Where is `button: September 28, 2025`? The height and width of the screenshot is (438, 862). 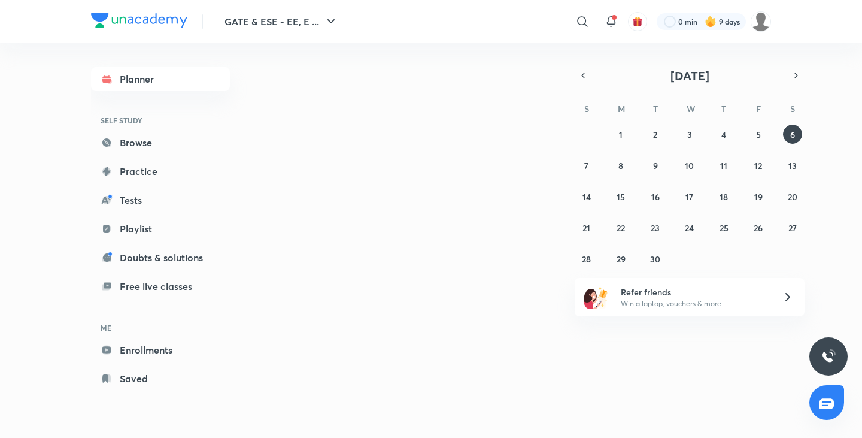
button: September 28, 2025 is located at coordinates (587, 259).